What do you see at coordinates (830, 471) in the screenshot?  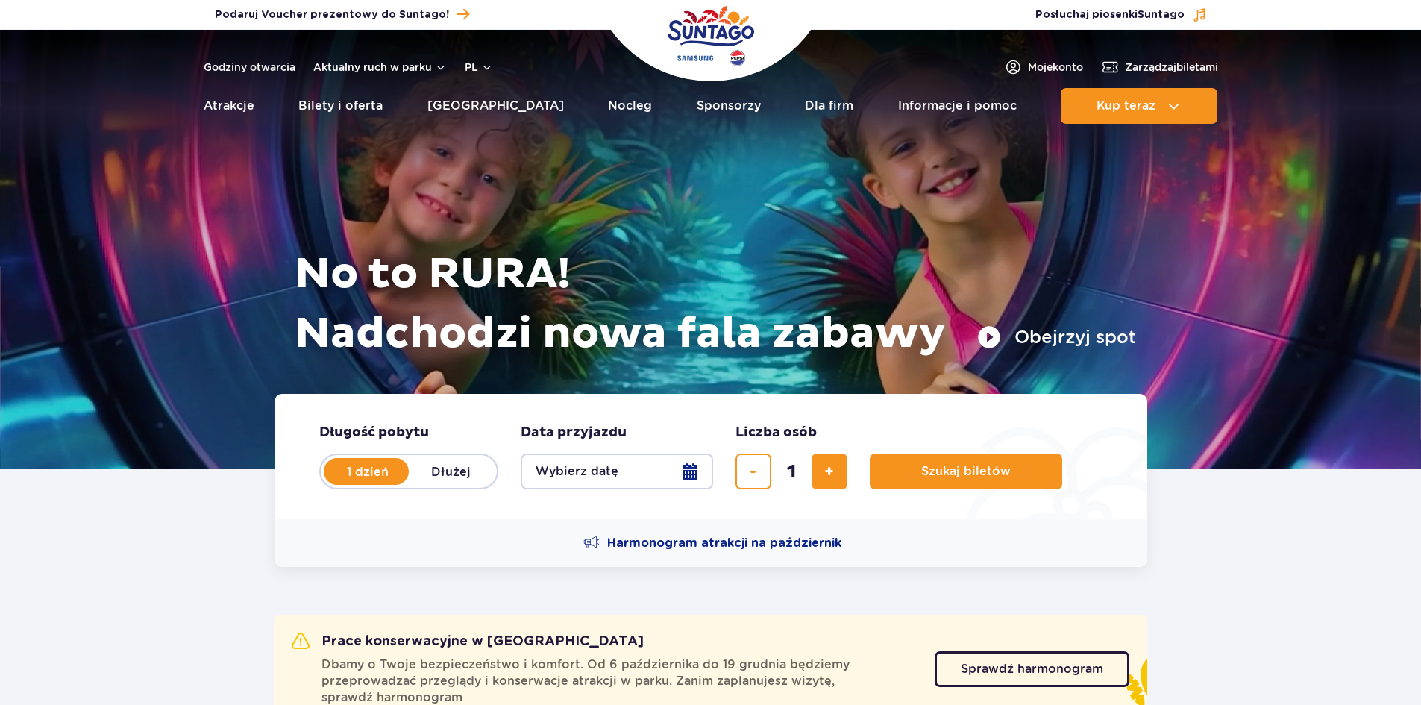 I see `button: dodaj bilet` at bounding box center [830, 471].